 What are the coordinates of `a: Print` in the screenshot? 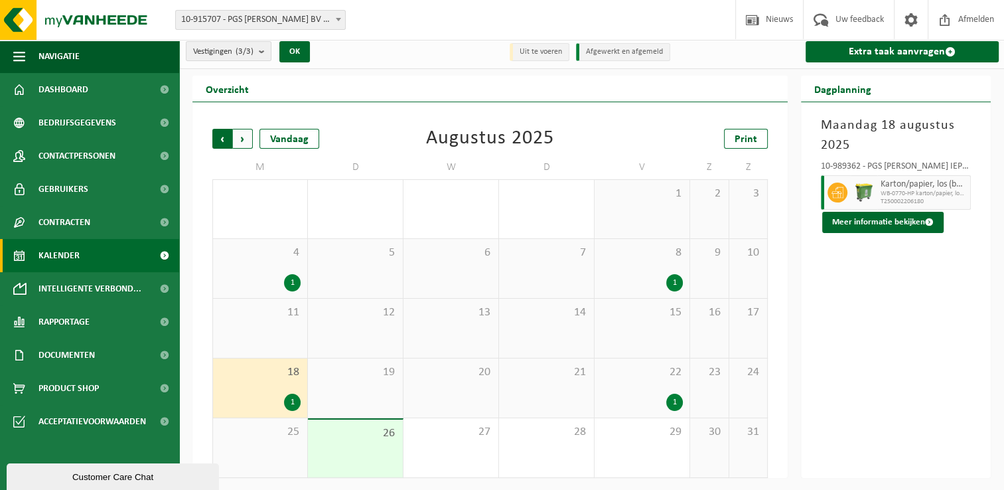 It's located at (746, 139).